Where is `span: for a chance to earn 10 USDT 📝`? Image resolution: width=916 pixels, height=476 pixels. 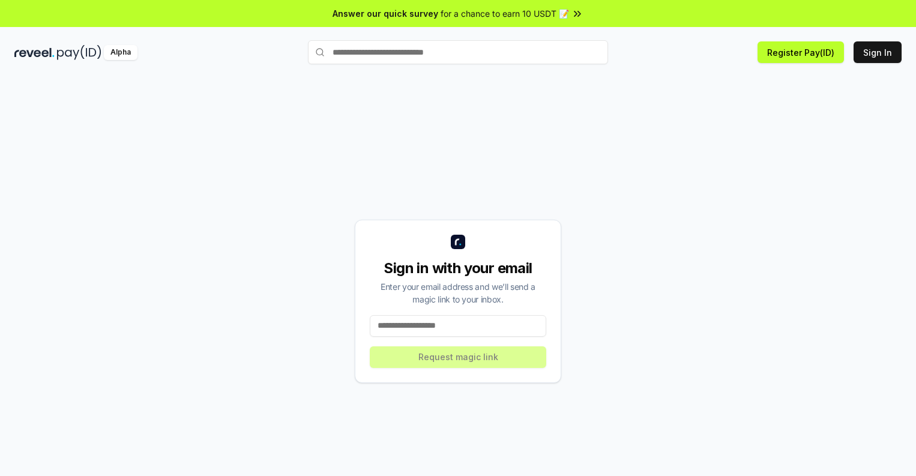
span: for a chance to earn 10 USDT 📝 is located at coordinates (505, 13).